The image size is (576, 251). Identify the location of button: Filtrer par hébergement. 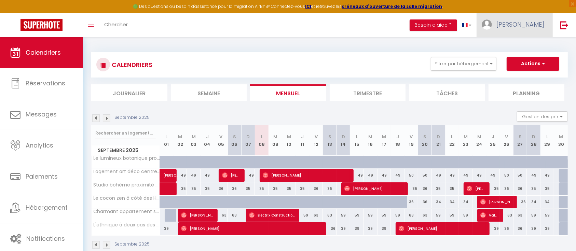
(463, 64).